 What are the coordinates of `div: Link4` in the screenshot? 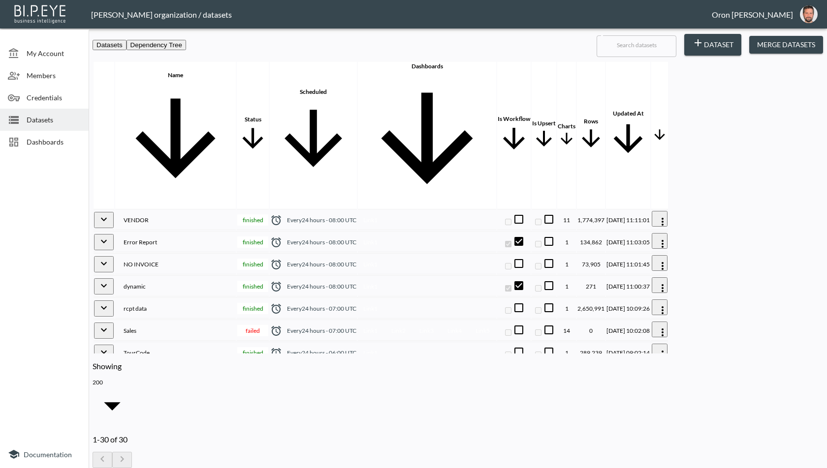 It's located at (454, 331).